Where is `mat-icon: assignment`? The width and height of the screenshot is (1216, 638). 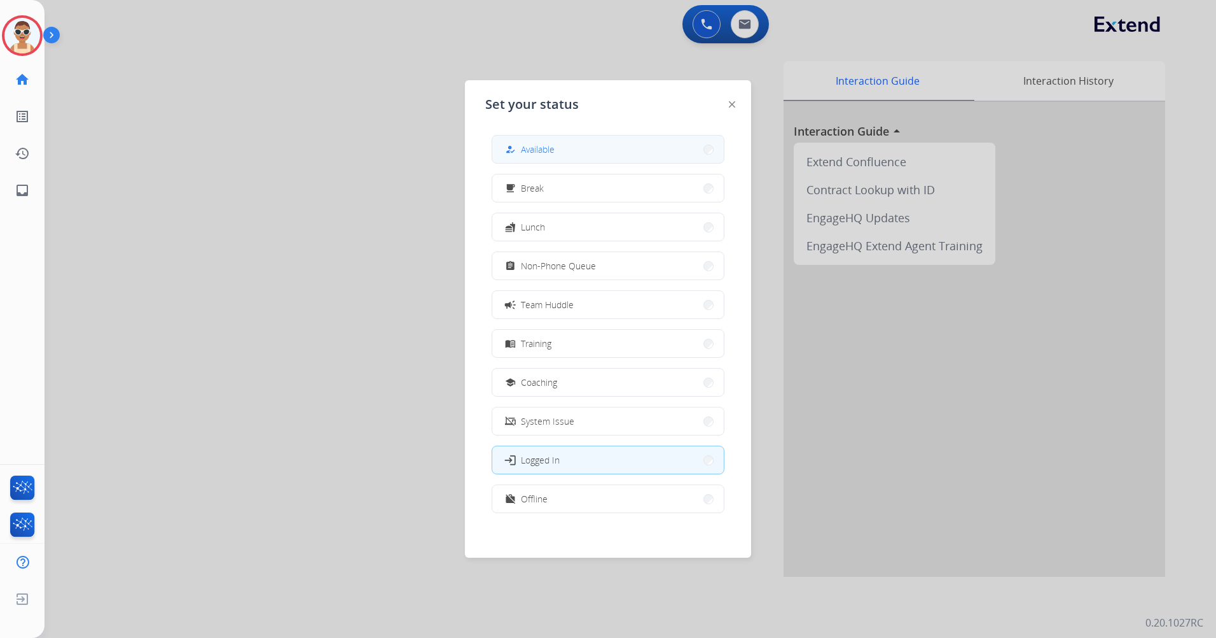
mat-icon: assignment is located at coordinates (510, 265).